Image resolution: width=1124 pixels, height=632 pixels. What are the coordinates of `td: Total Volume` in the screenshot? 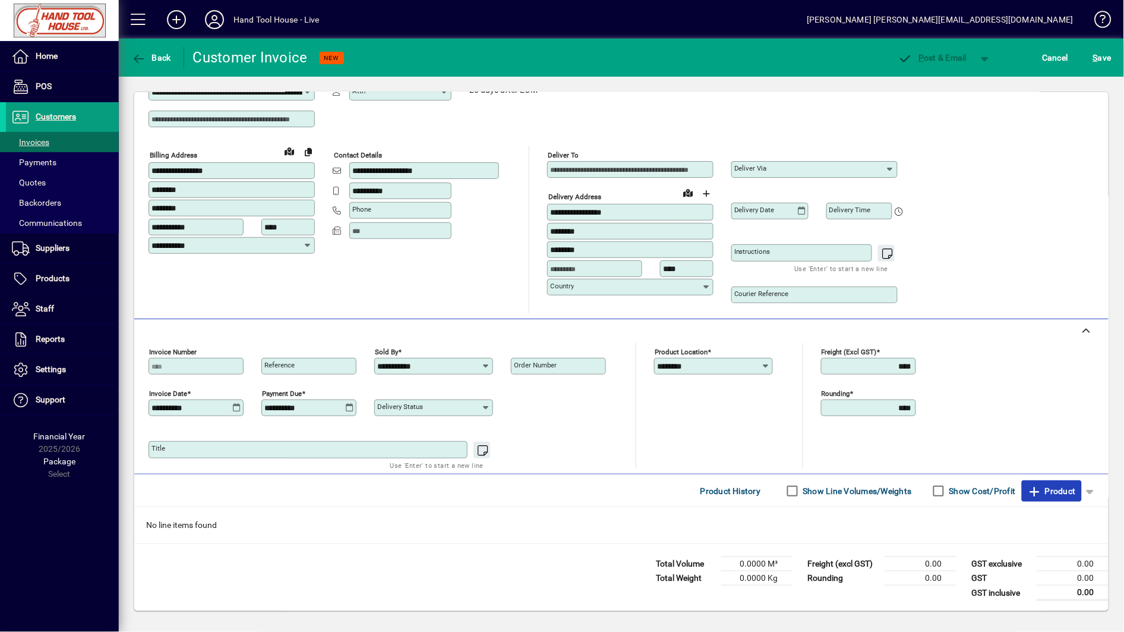 It's located at (686, 564).